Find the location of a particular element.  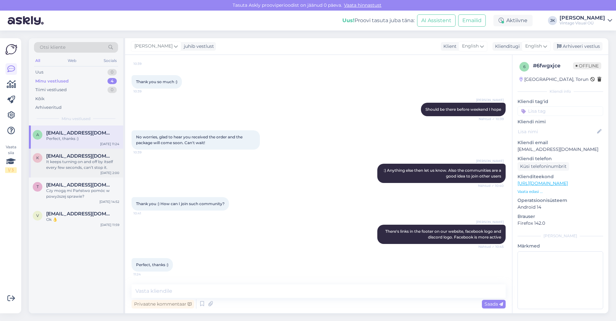

div: Arhiveeritud is located at coordinates (48, 107).